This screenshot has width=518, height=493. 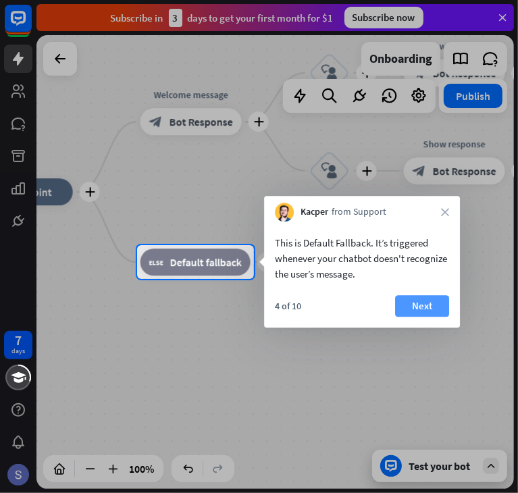 I want to click on span: from Support, so click(x=359, y=213).